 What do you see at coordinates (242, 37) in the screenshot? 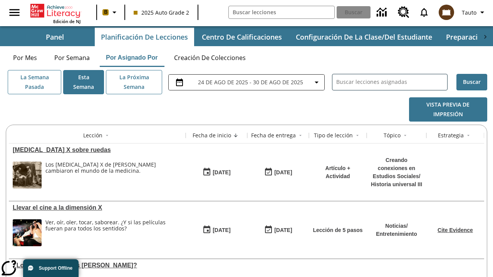
I see `button: Centro de calificaciones` at bounding box center [242, 37].